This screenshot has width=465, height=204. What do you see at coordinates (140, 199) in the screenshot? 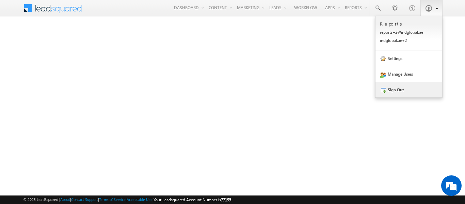
I see `a: Acceptable Use` at bounding box center [140, 199].